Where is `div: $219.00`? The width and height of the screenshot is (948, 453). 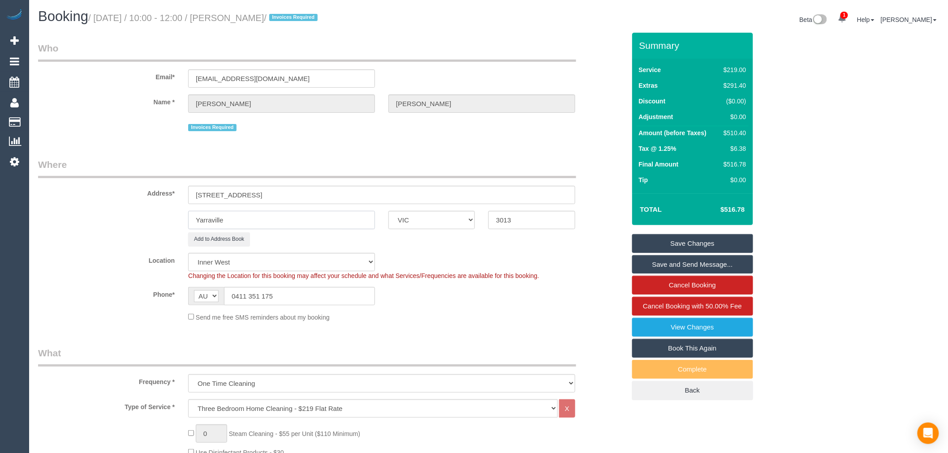 div: $219.00 is located at coordinates (733, 70).